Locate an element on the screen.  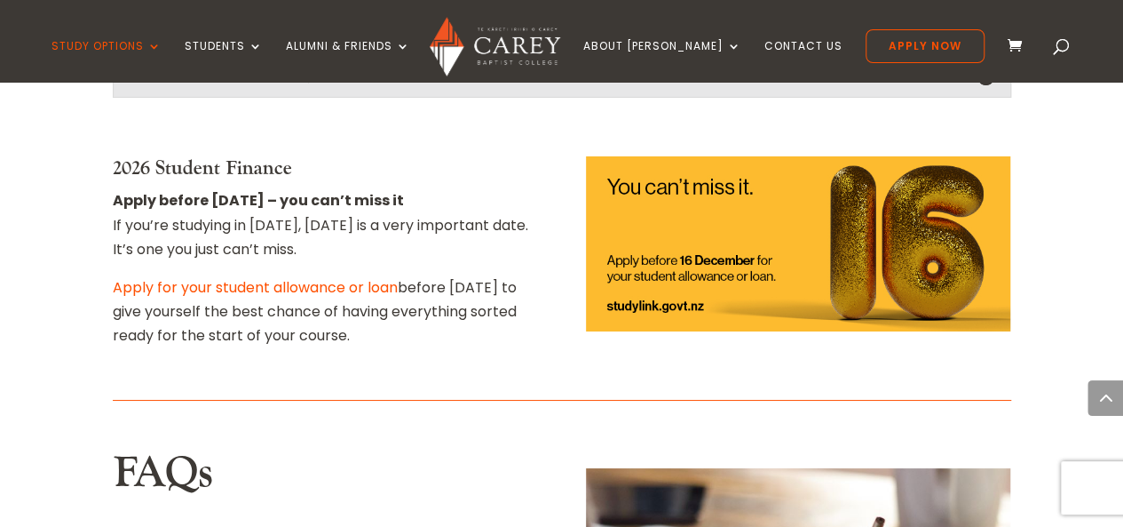
a: Study Options is located at coordinates (107, 60).